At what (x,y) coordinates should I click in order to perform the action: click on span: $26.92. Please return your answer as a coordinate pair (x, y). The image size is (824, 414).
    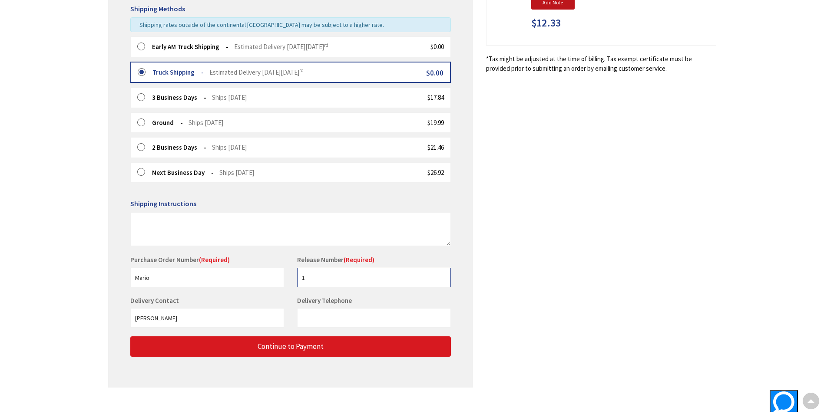
    Looking at the image, I should click on (436, 172).